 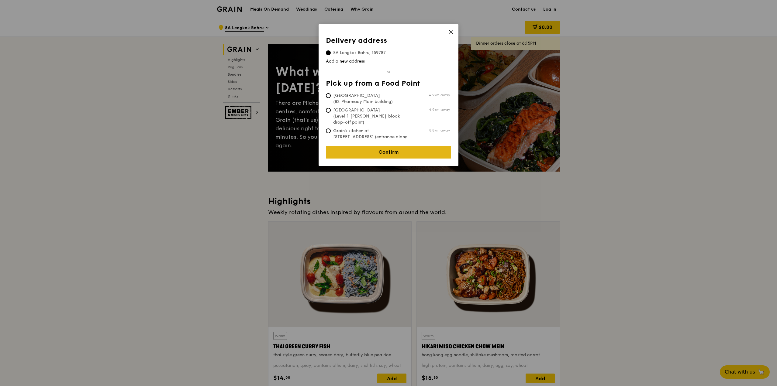 What do you see at coordinates (388, 42) in the screenshot?
I see `th: Delivery address` at bounding box center [388, 42].